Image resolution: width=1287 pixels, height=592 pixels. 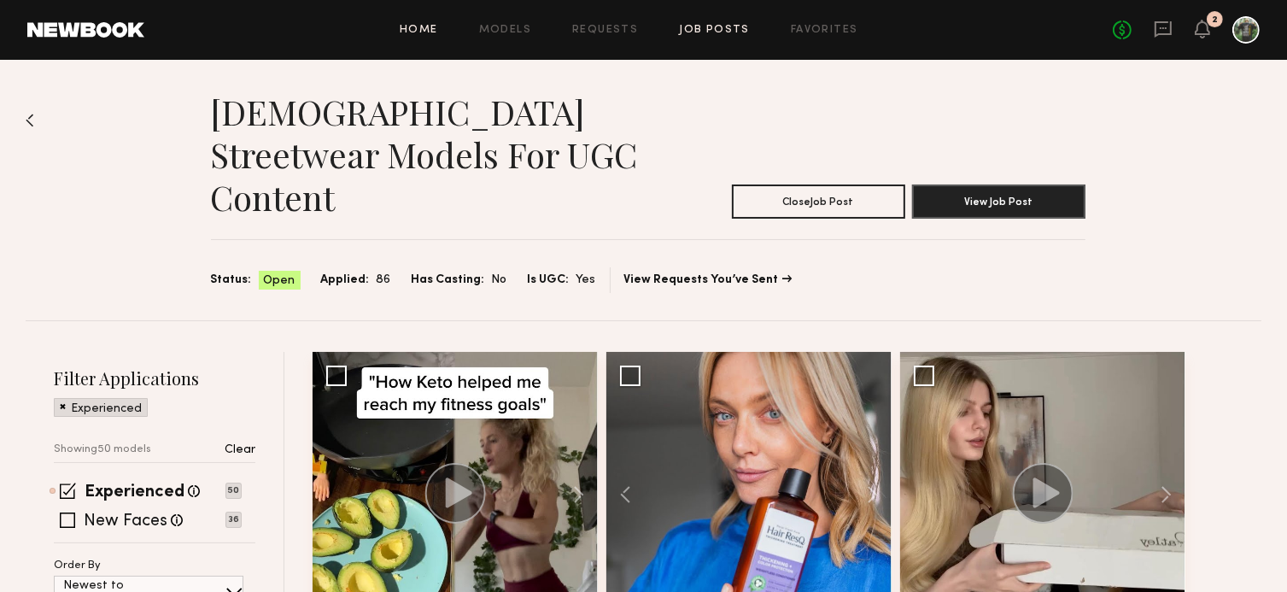 I want to click on a: View Job Post, so click(x=998, y=202).